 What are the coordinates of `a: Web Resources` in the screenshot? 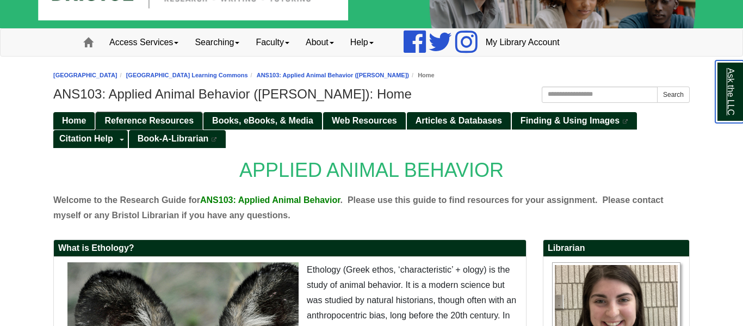 It's located at (364, 121).